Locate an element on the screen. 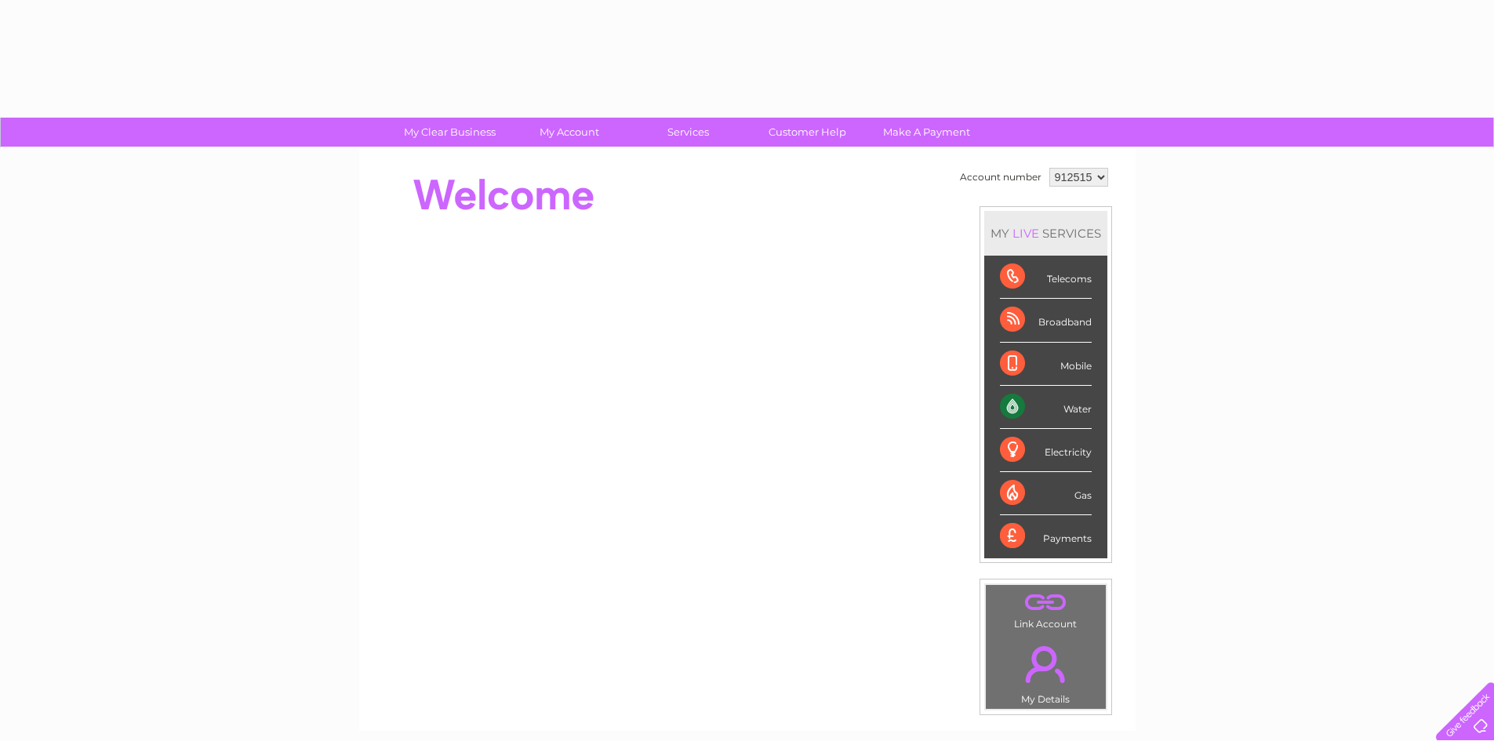  div: Water is located at coordinates (1046, 407).